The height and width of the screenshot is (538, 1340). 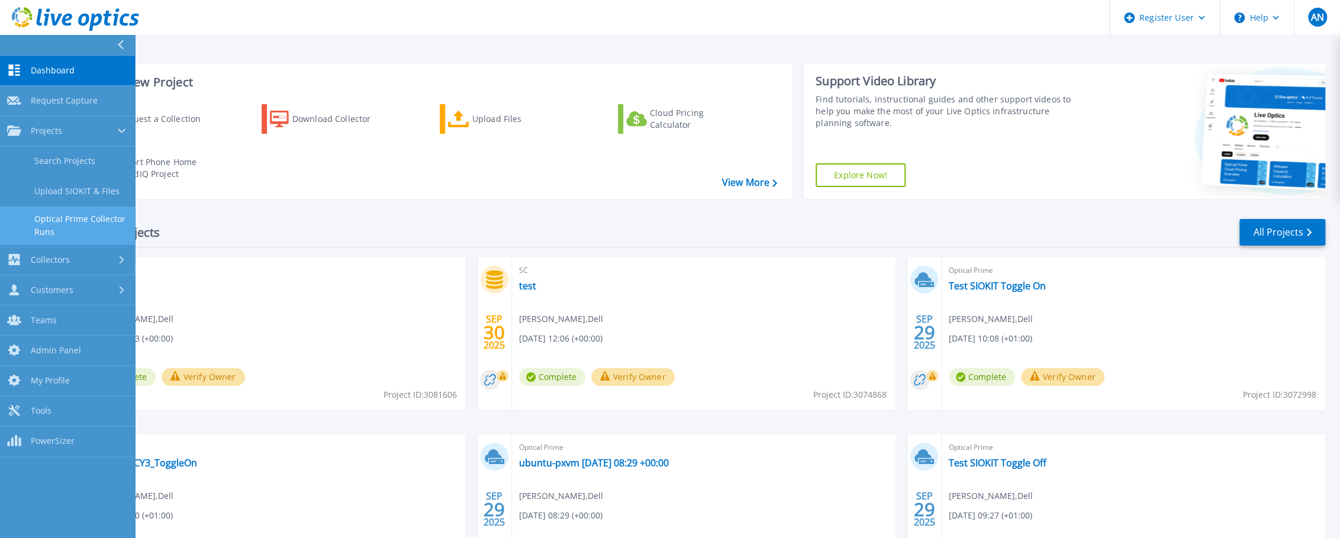 What do you see at coordinates (949, 81) in the screenshot?
I see `div: Support Video Library` at bounding box center [949, 81].